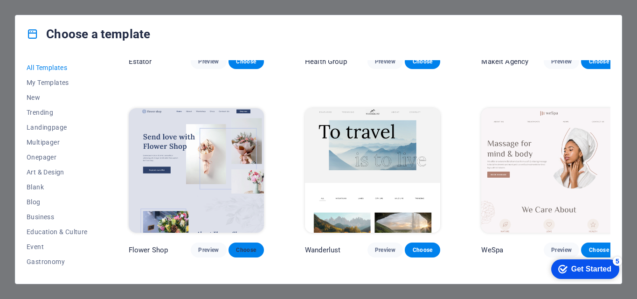 The width and height of the screenshot is (637, 299). I want to click on button: Multipager, so click(57, 142).